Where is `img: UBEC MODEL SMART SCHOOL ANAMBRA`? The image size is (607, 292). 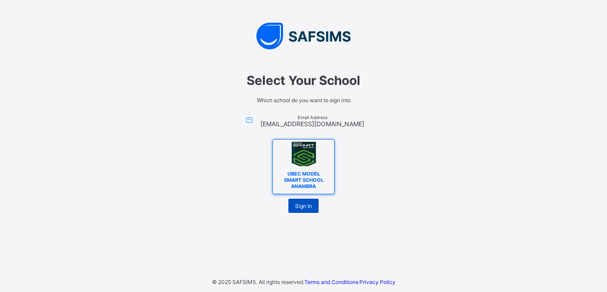
img: UBEC MODEL SMART SCHOOL ANAMBRA is located at coordinates (303, 154).